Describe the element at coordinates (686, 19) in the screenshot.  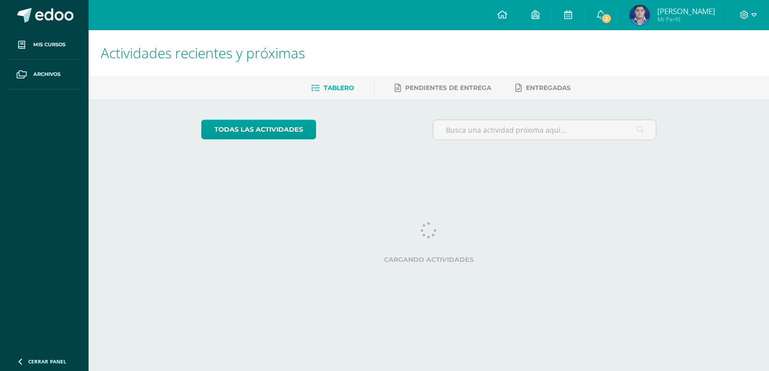
I see `span: Mi Perfil` at that location.